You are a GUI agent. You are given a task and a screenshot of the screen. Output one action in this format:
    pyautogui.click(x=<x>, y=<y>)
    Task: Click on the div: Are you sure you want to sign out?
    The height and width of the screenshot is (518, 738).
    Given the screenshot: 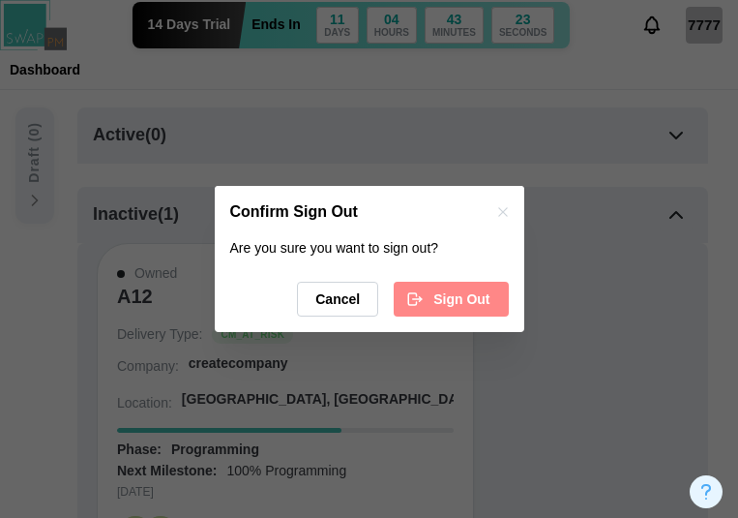 What is the action you would take?
    pyautogui.click(x=370, y=249)
    